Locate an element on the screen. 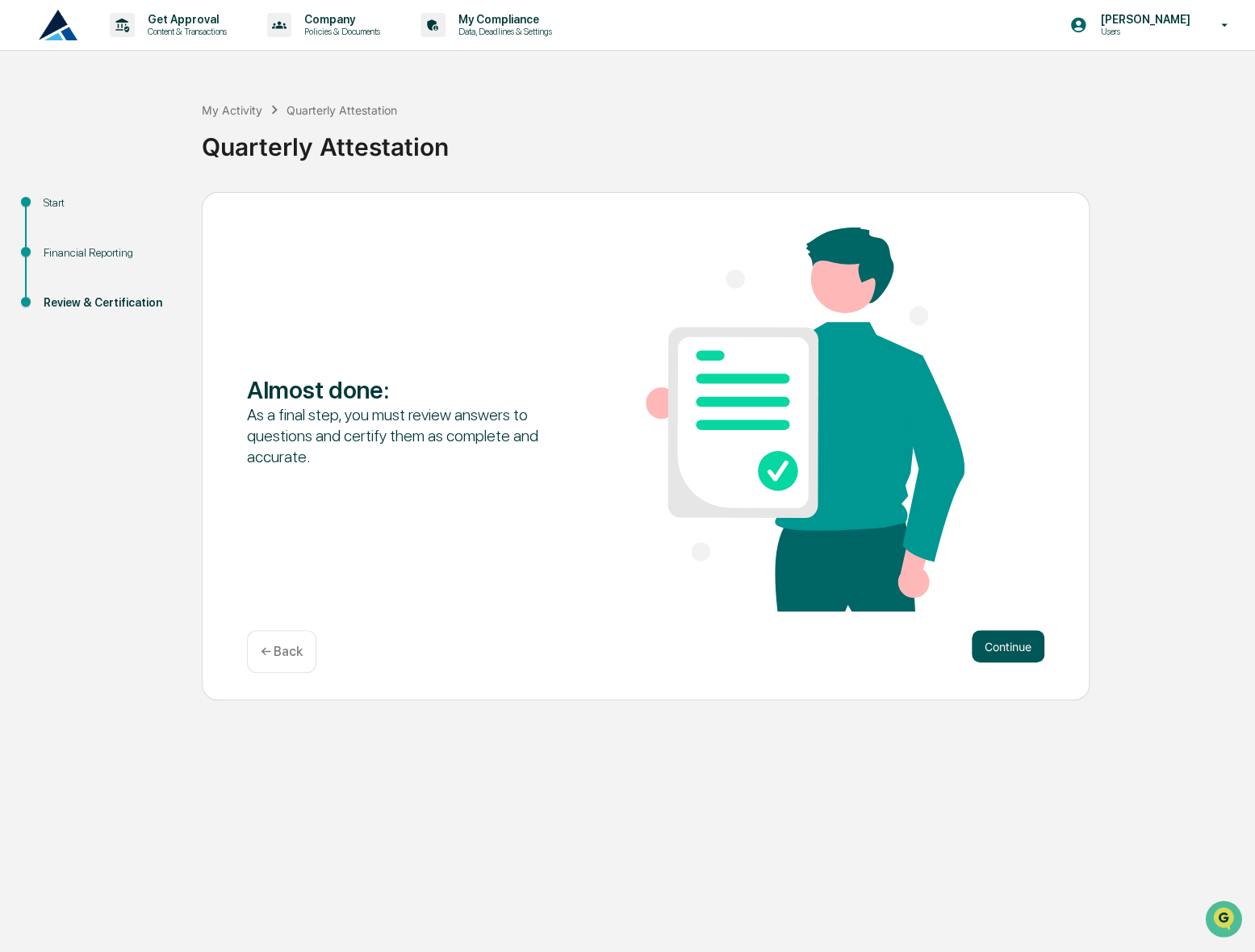  span: Data Lookup is located at coordinates (67, 242).